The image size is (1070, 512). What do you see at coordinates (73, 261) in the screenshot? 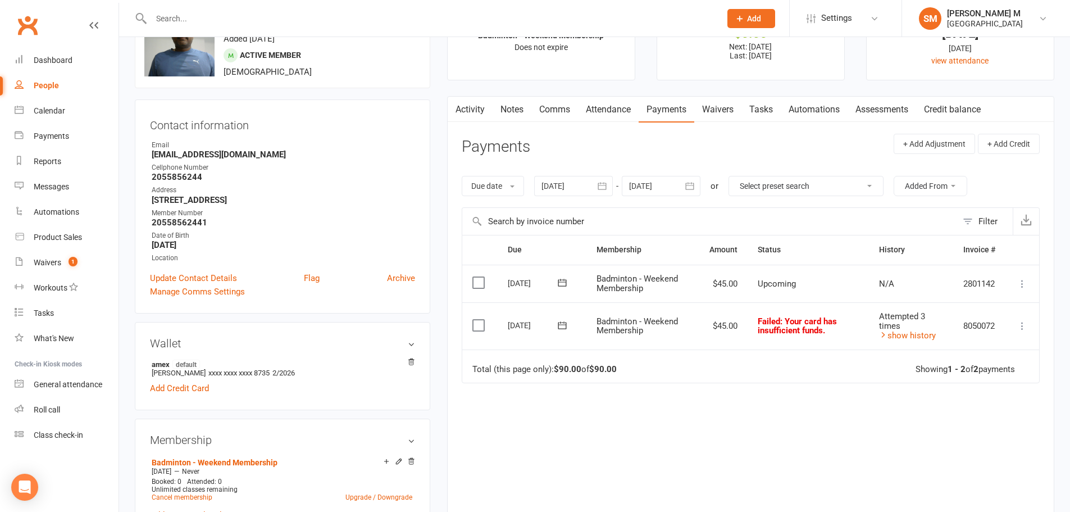
I see `span: 1` at bounding box center [73, 261].